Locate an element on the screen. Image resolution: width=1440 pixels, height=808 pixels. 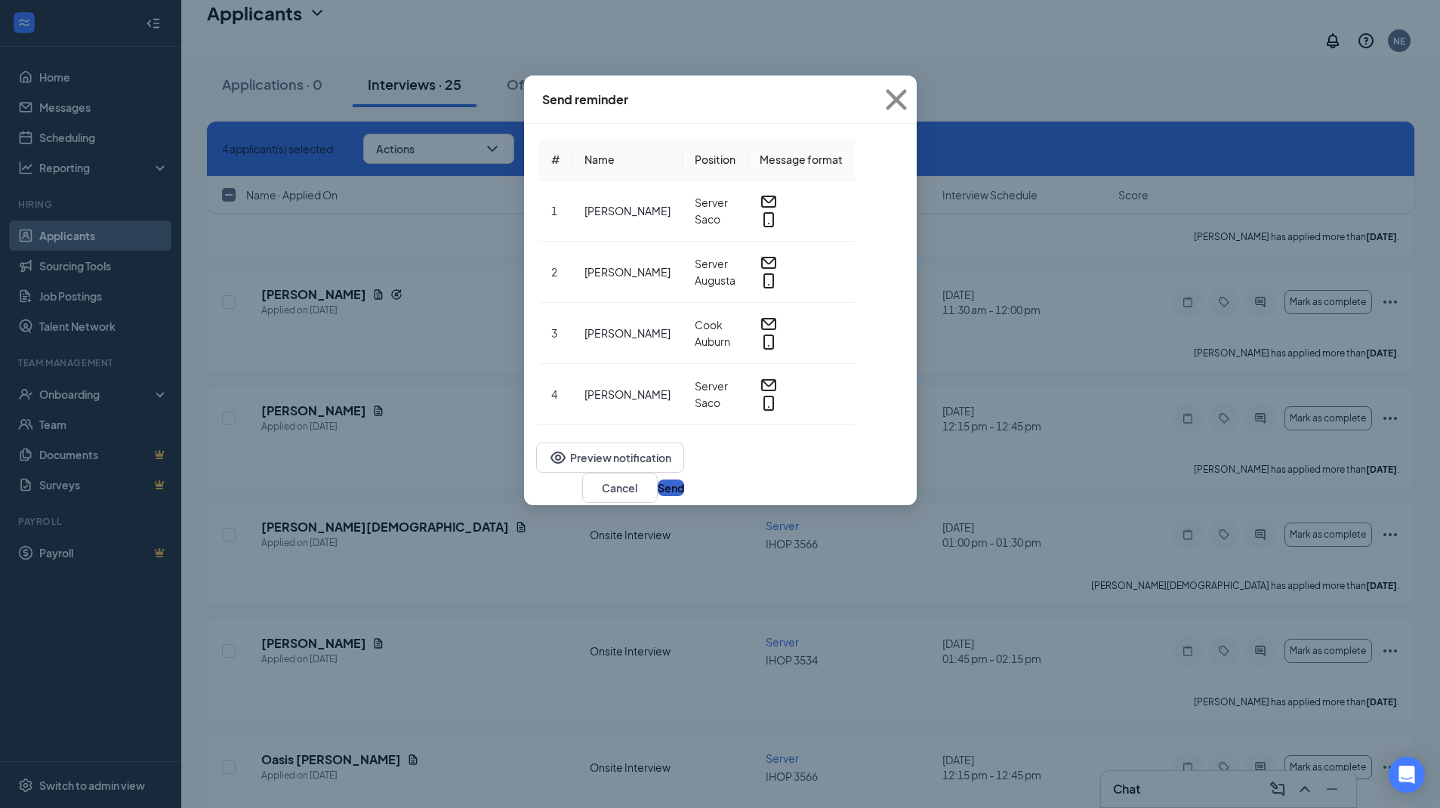
button: EyePreview notification is located at coordinates (610, 458).